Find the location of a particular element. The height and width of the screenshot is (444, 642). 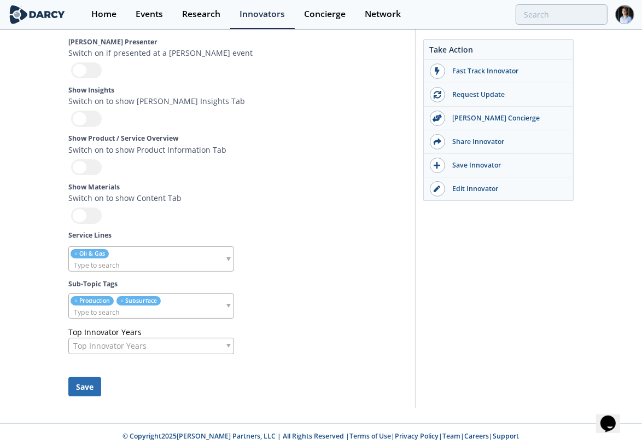

a: Privacy Policy is located at coordinates (417, 435).